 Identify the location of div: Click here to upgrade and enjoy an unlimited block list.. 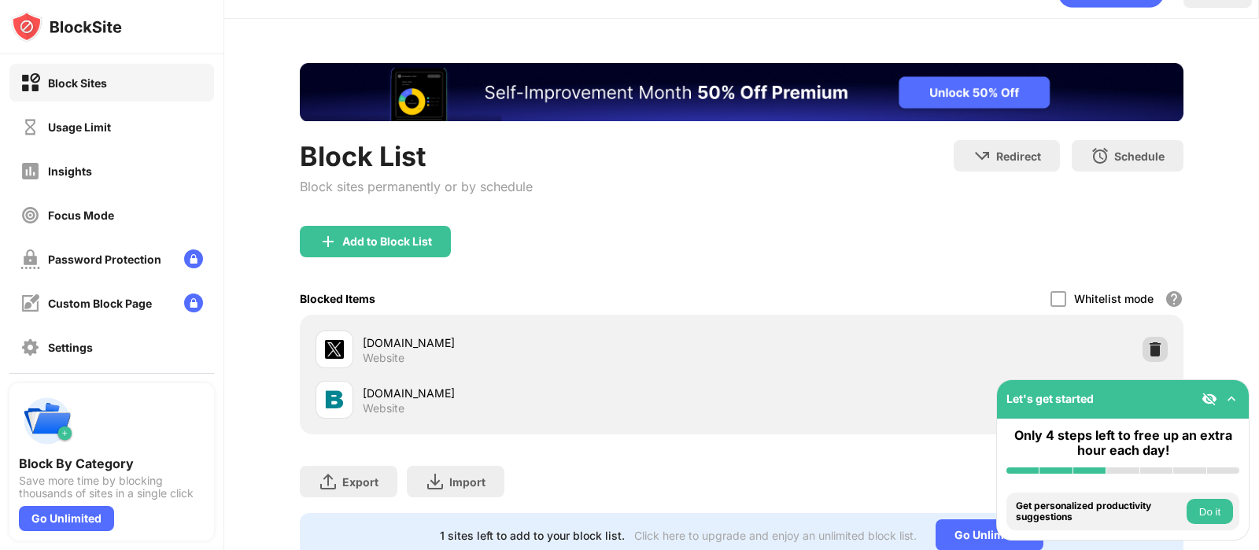
(775, 535).